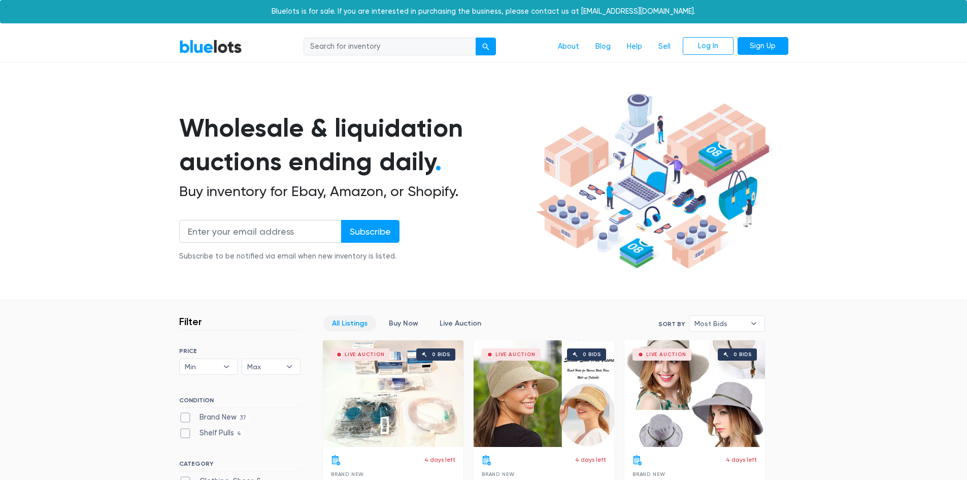 The width and height of the screenshot is (967, 480). What do you see at coordinates (460, 323) in the screenshot?
I see `a: Live Auction` at bounding box center [460, 323].